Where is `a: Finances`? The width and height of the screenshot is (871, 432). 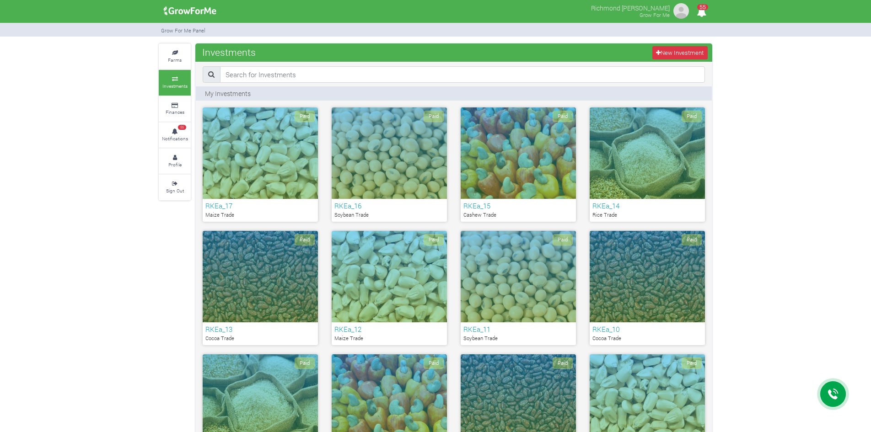 a: Finances is located at coordinates (175, 109).